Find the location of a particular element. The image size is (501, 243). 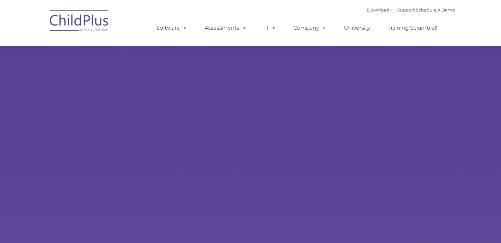

a: University is located at coordinates (357, 28).